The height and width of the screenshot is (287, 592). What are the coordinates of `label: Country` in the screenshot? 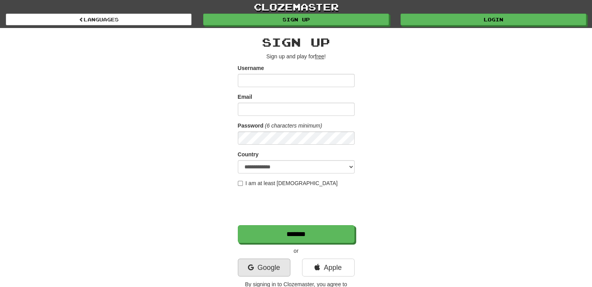 It's located at (248, 155).